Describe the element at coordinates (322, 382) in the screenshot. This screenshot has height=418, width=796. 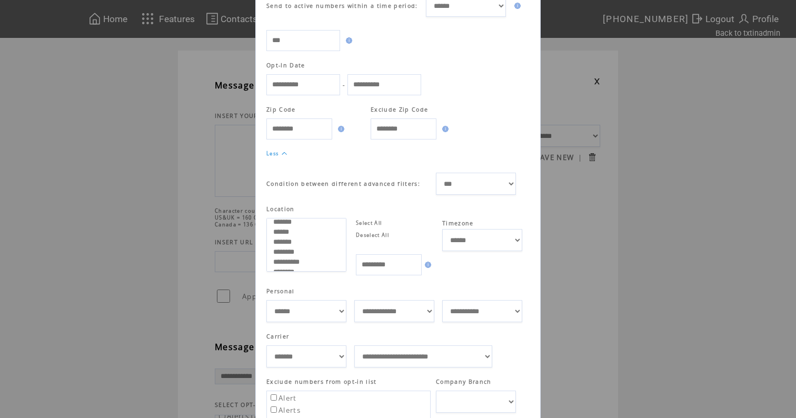
I see `span: Exclude numbers from opt-in list` at that location.